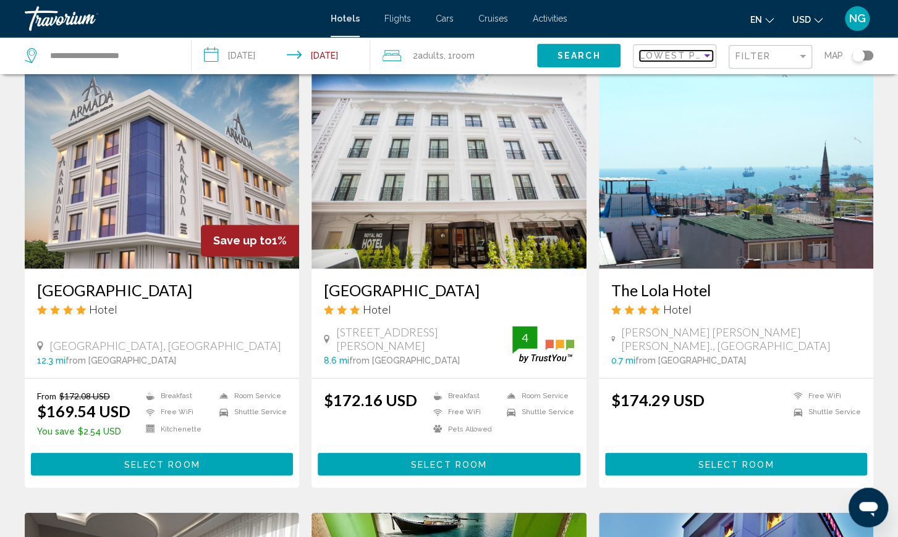 The height and width of the screenshot is (537, 898). Describe the element at coordinates (46, 396) in the screenshot. I see `span: From` at that location.